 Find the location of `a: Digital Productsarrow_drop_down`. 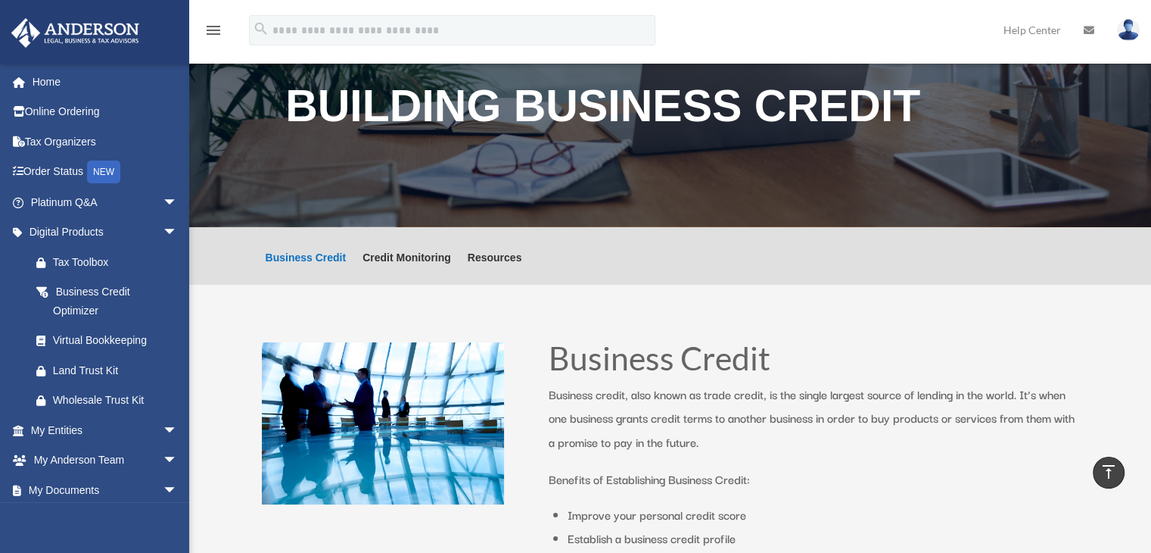

a: Digital Productsarrow_drop_down is located at coordinates (105, 232).